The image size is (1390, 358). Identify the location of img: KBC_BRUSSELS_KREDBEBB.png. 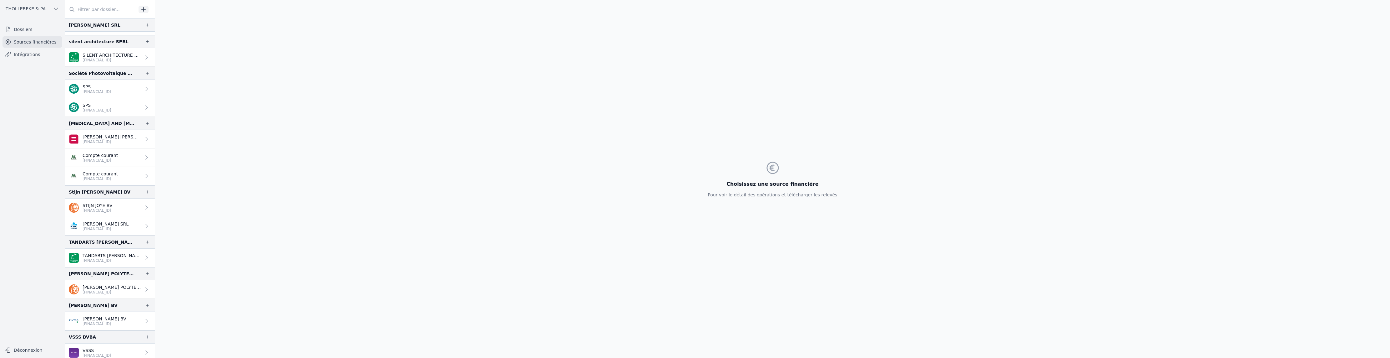
(74, 226).